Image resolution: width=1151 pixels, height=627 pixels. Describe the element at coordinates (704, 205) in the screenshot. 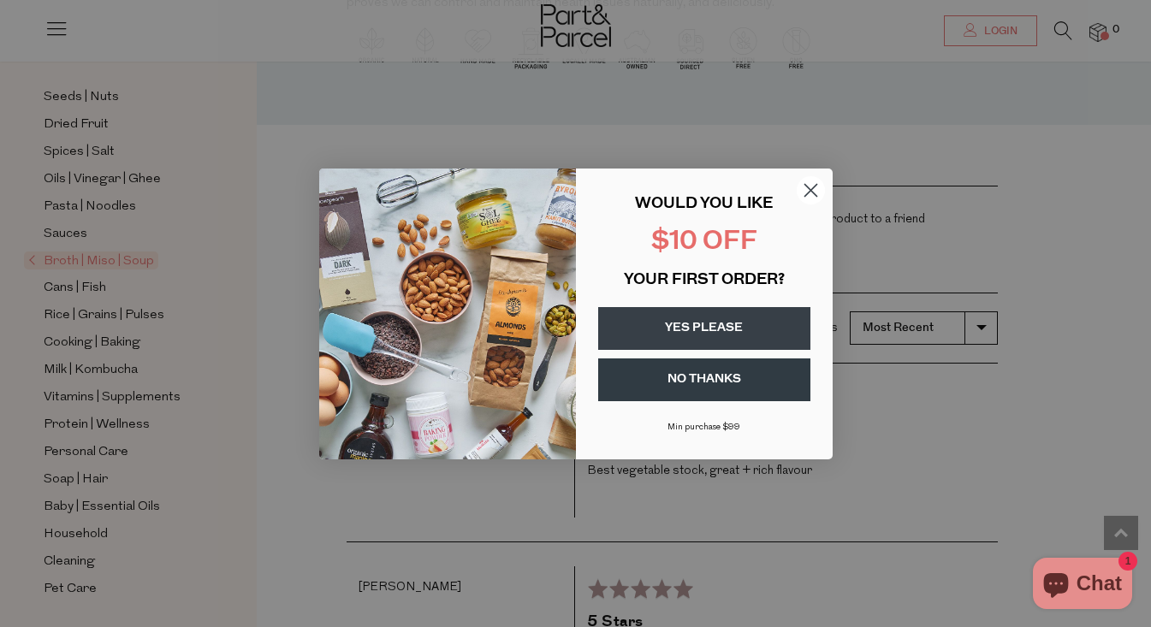

I see `span: WOULD YOU LIKE` at that location.